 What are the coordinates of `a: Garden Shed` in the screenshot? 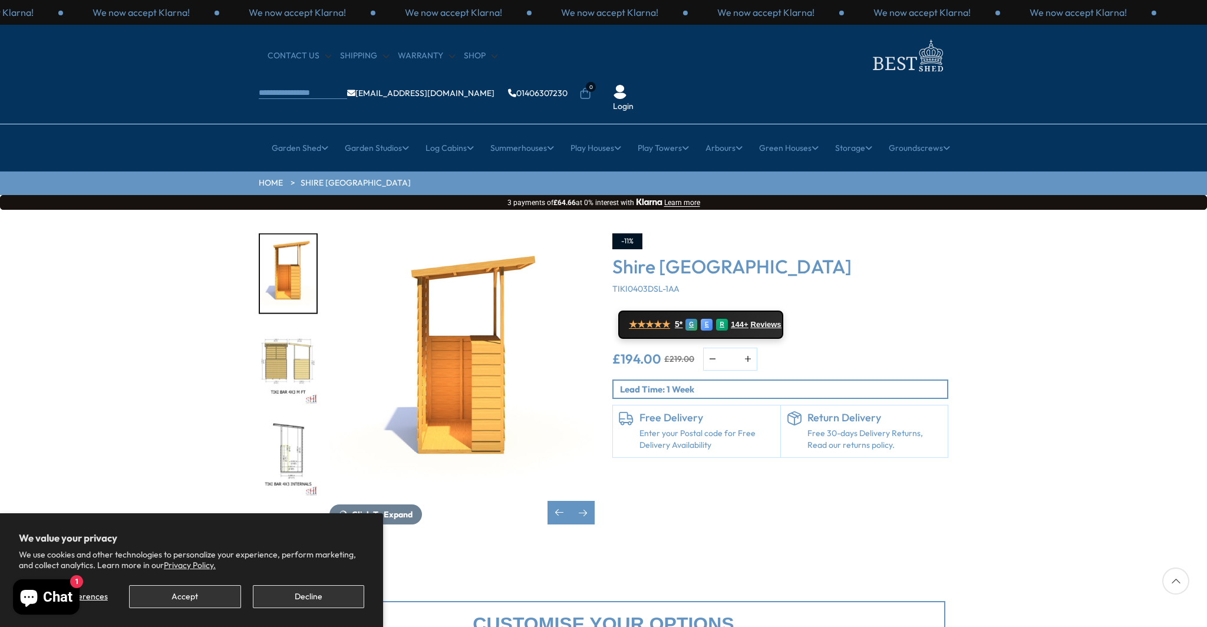 It's located at (300, 148).